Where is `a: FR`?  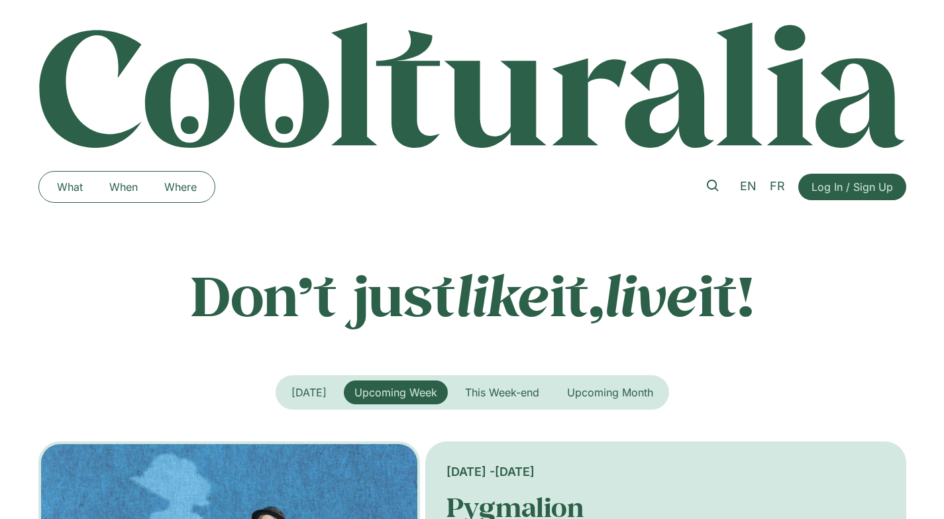
a: FR is located at coordinates (777, 186).